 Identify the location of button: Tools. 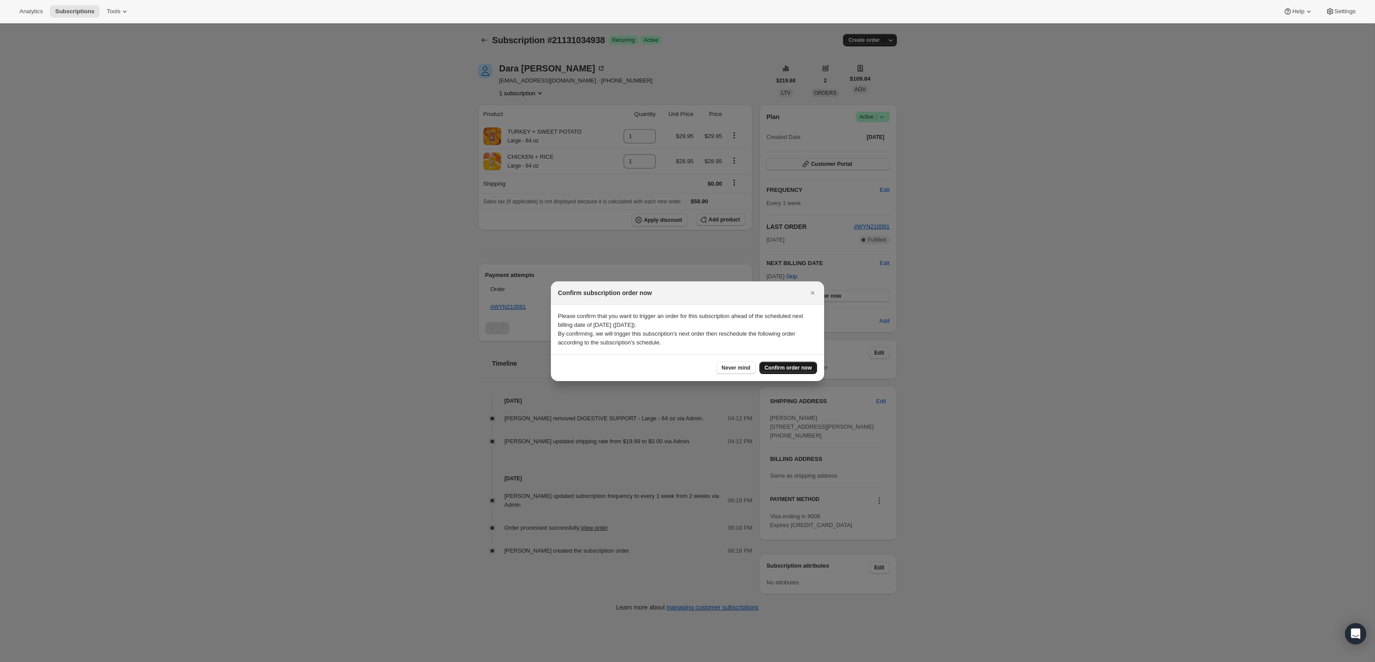
(118, 11).